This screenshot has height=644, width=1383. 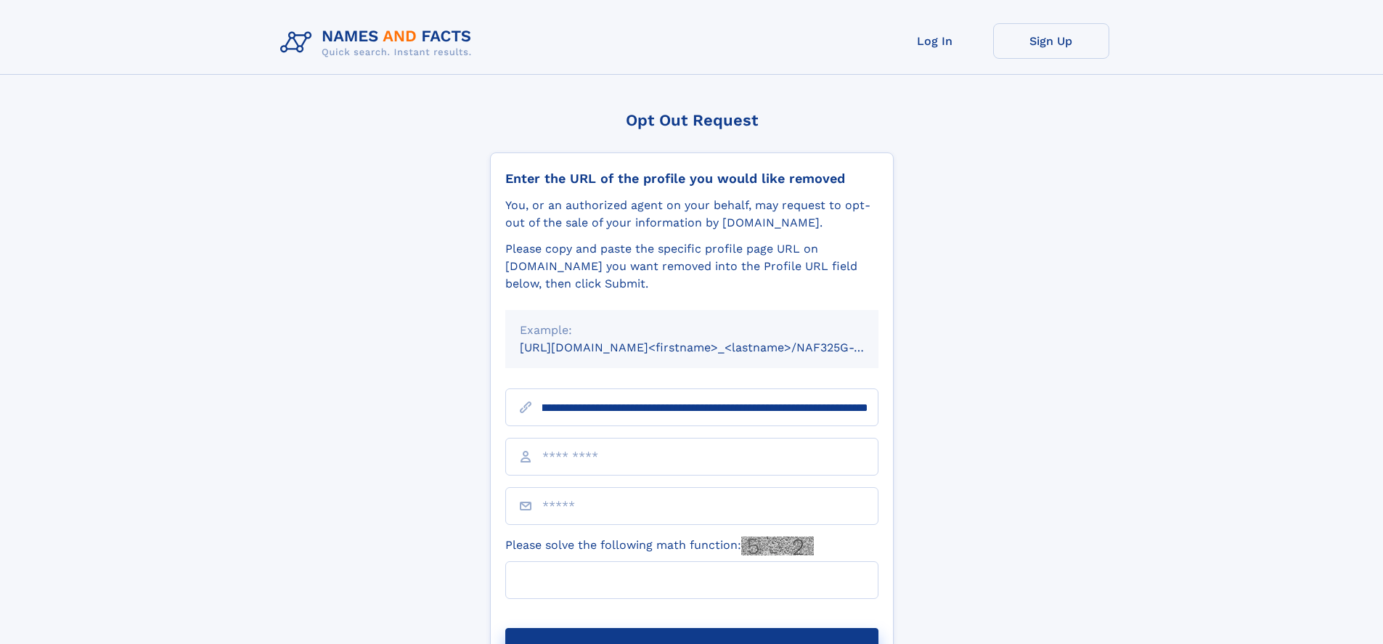 I want to click on div: Example:, so click(x=692, y=330).